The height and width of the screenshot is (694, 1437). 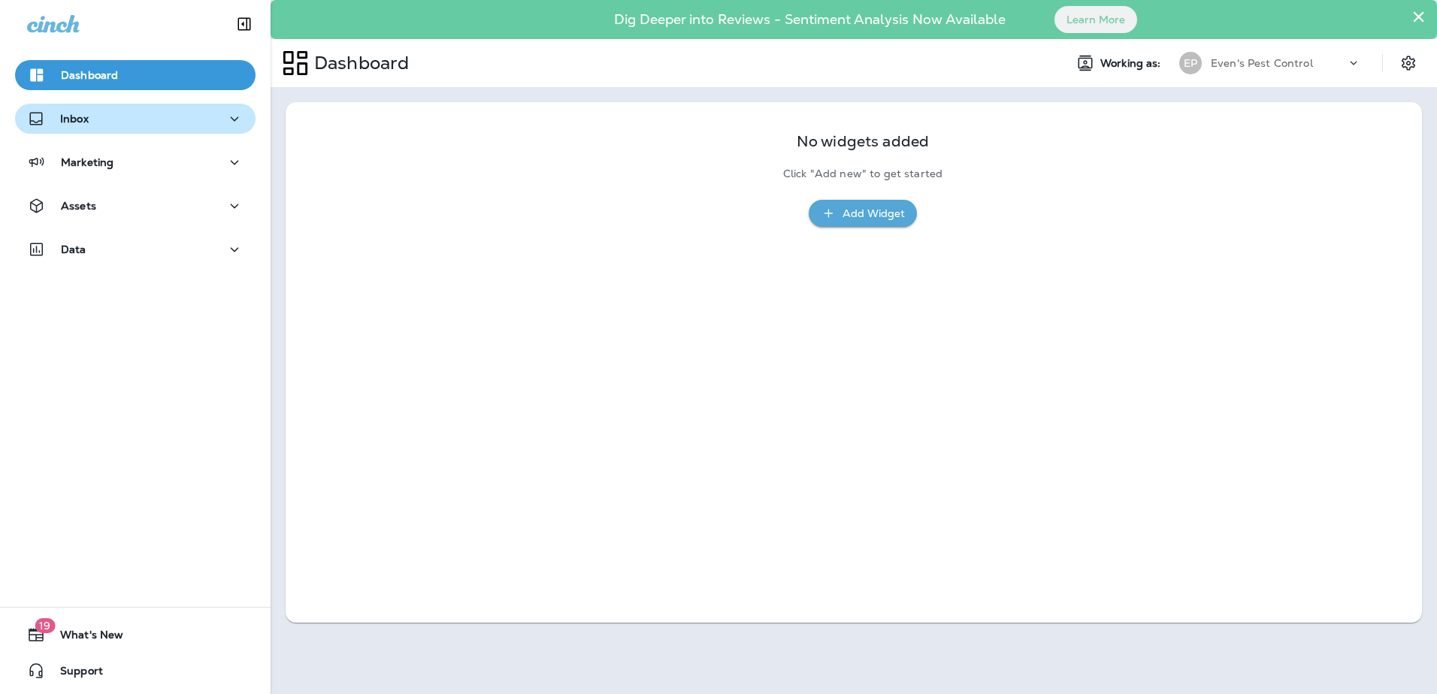 I want to click on span: 19, so click(x=44, y=626).